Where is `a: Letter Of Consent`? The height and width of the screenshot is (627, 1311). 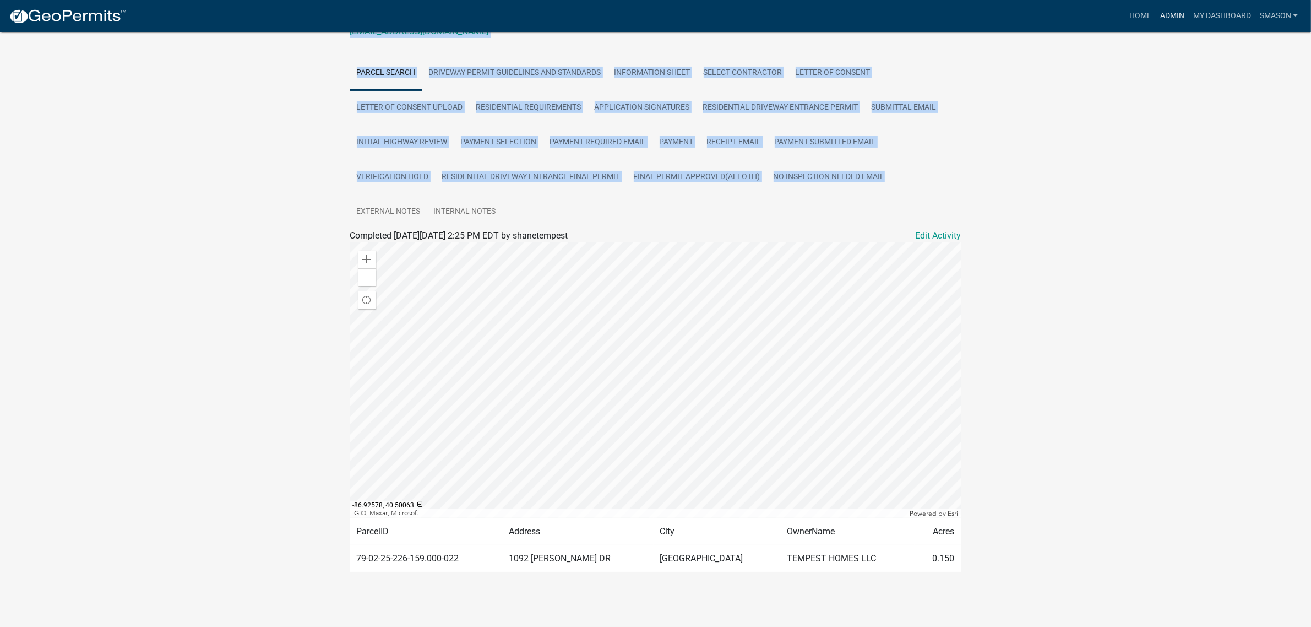
a: Letter Of Consent is located at coordinates (833, 73).